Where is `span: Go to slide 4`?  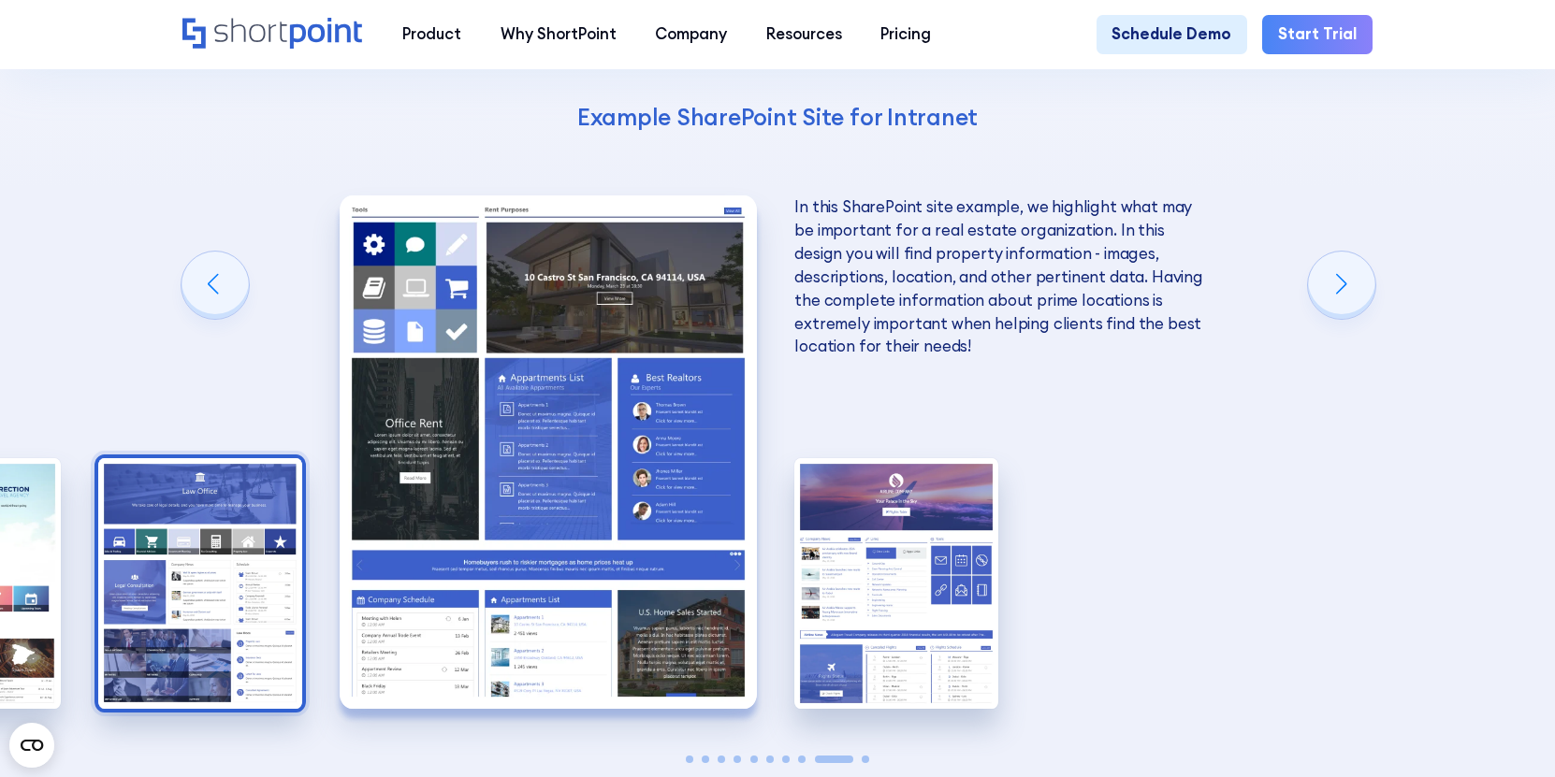 span: Go to slide 4 is located at coordinates (737, 760).